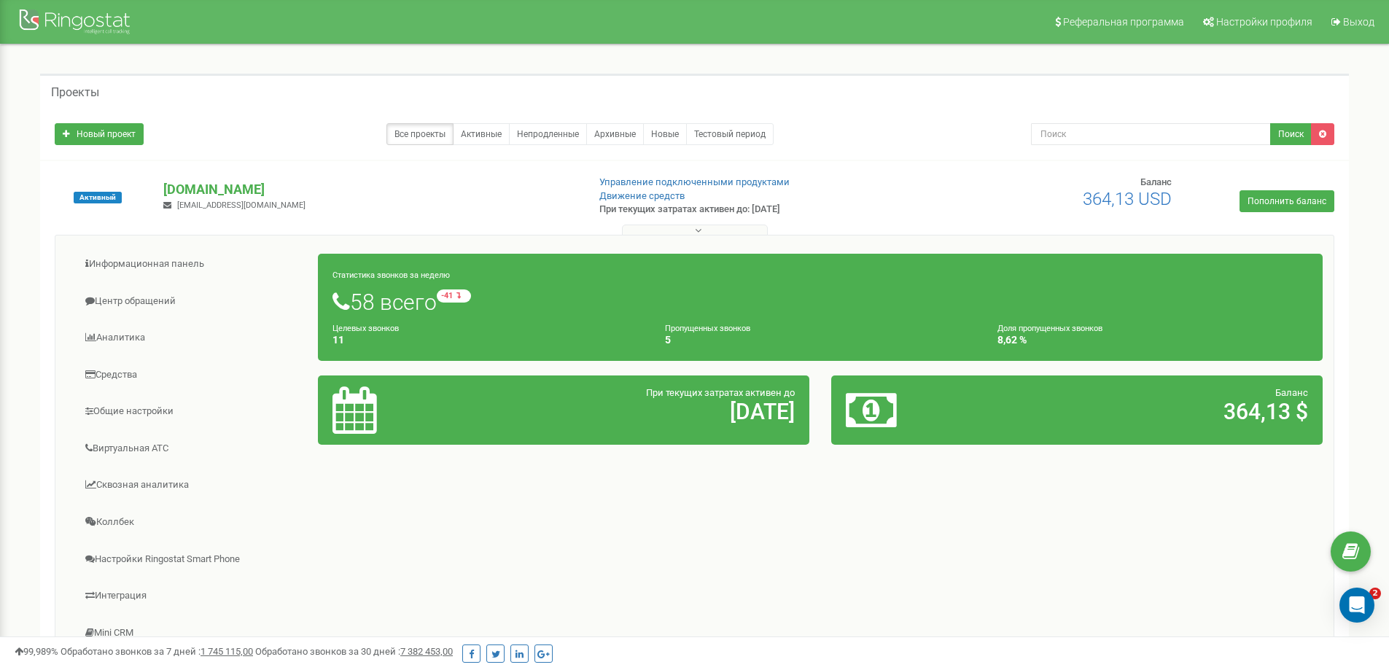 The image size is (1389, 670). What do you see at coordinates (354, 651) in the screenshot?
I see `span: Обработано звонков за 30 дней :` at bounding box center [354, 651].